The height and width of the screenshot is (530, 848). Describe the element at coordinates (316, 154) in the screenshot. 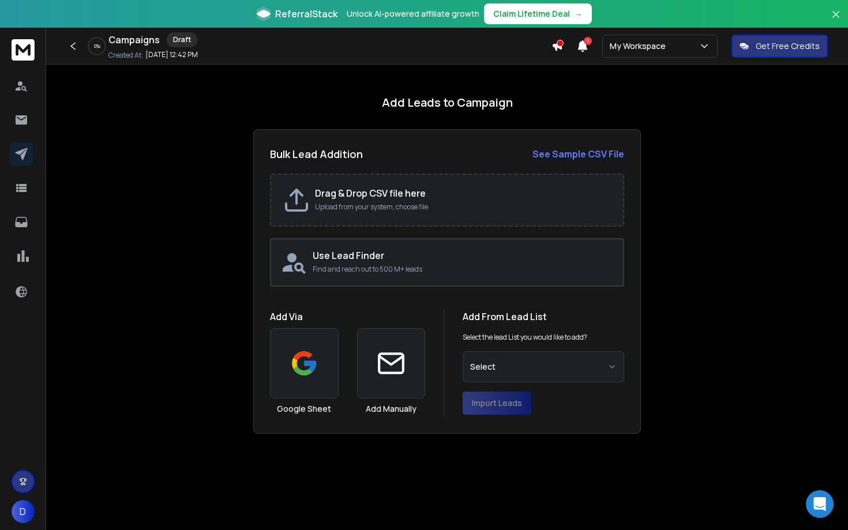

I see `h2: Bulk Lead Addition` at that location.